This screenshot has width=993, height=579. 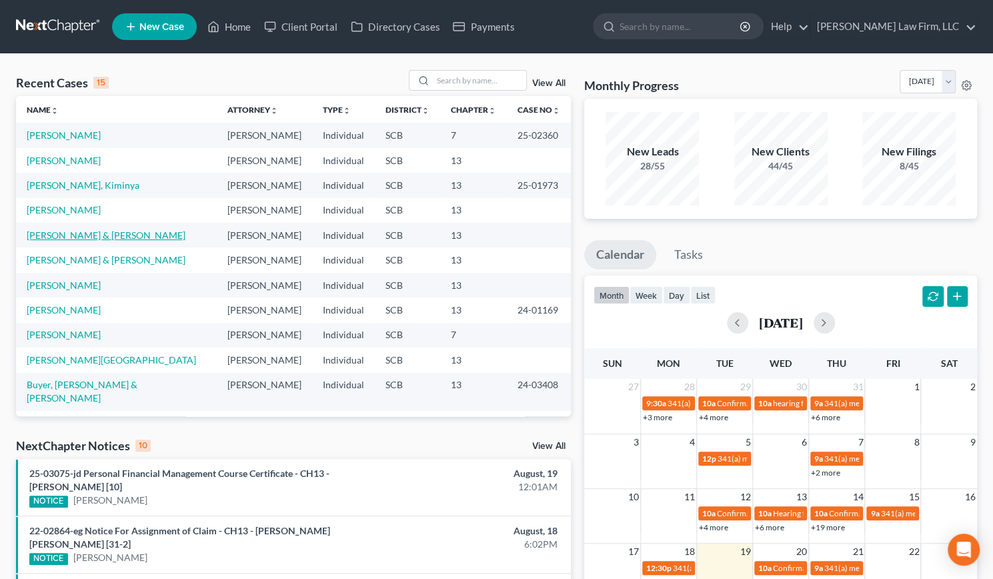 What do you see at coordinates (914, 497) in the screenshot?
I see `span: 15` at bounding box center [914, 497].